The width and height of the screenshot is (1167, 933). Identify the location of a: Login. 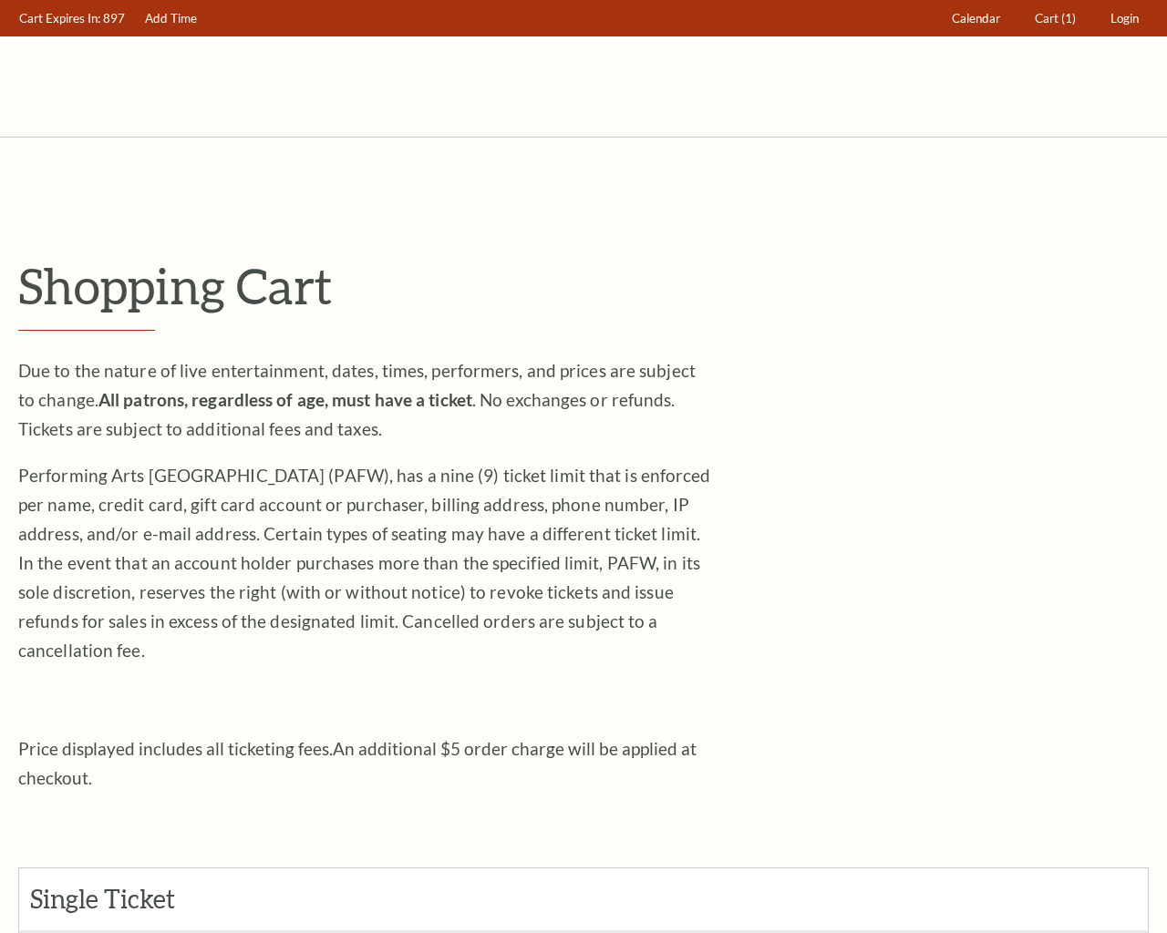
(1125, 18).